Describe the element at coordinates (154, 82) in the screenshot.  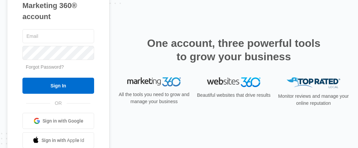
I see `img: Marketing 360` at that location.